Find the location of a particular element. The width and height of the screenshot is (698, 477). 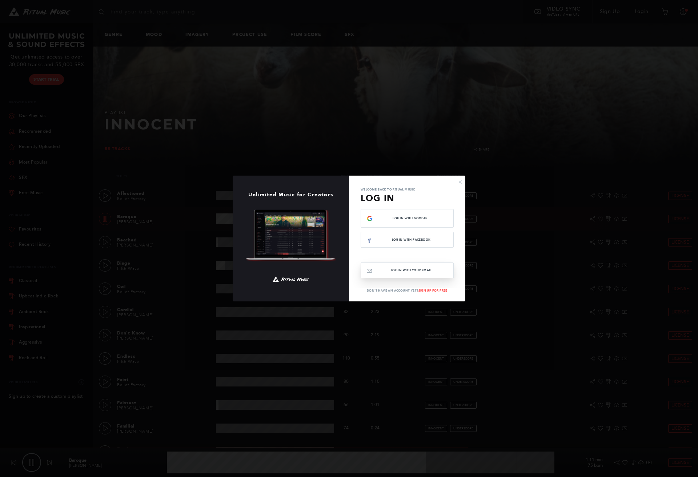

span: Log In with Google is located at coordinates (410, 218).